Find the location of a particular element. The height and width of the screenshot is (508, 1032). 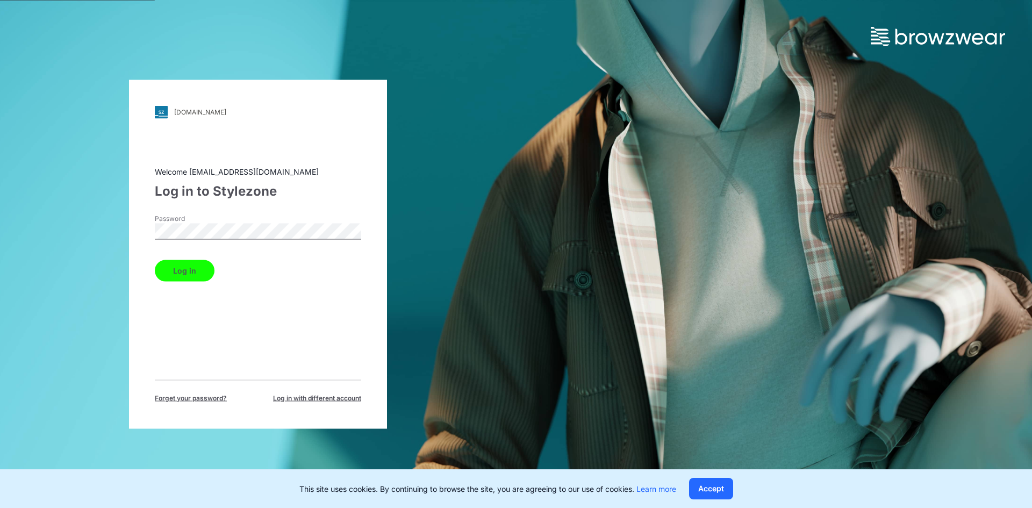

img: svg+xml;base64,PHN2ZyB3aWR0aD0iMjgiIGhlaWdodD0iMjgiIHZpZXdCb3g9IjAgMCAyOCAyOCIgZmlsbD0ibm9uZSIgeG... is located at coordinates (161, 112).